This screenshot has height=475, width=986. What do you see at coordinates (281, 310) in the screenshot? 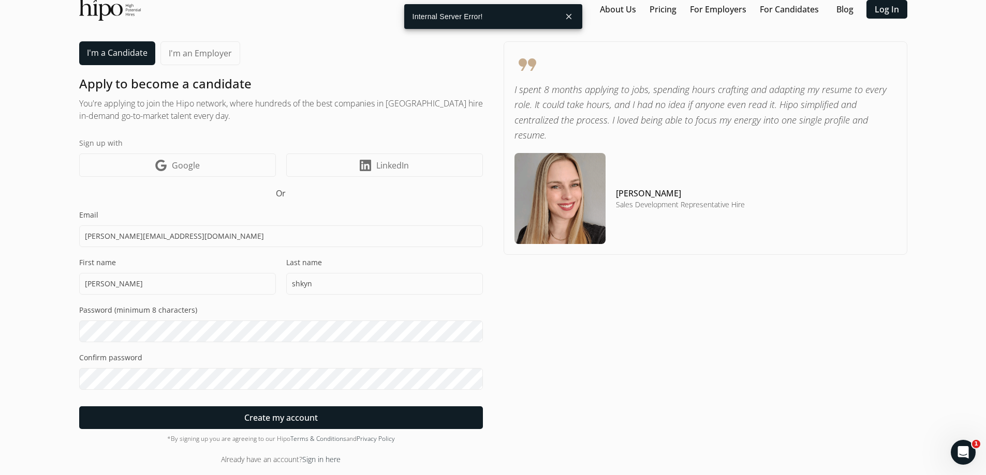
I see `label: Password (minimum 8 characters)` at bounding box center [281, 310].